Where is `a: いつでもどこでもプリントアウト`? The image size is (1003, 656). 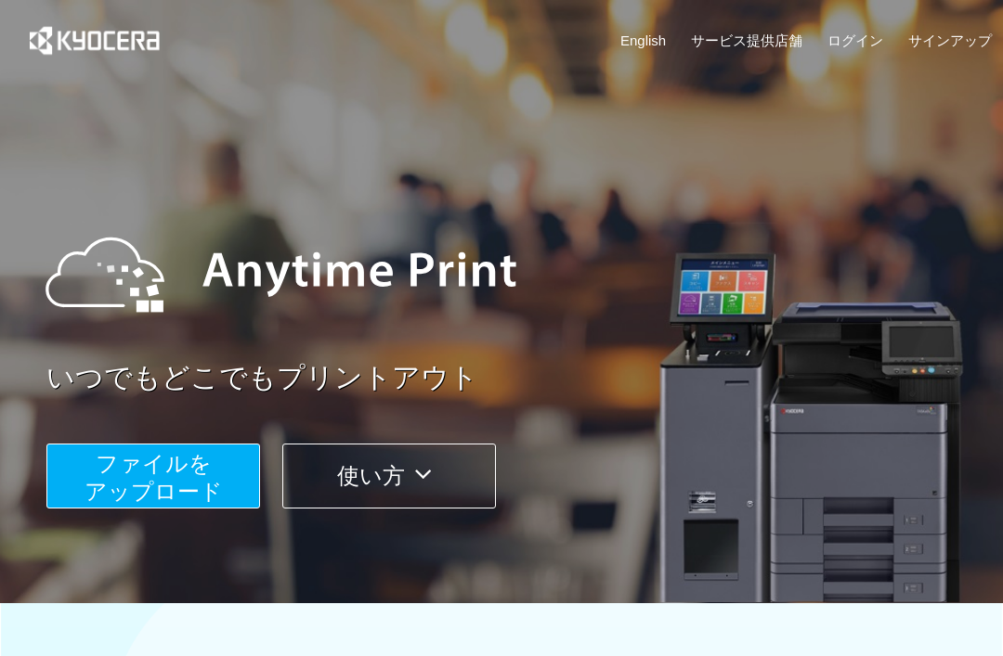 a: いつでもどこでもプリントアウト is located at coordinates (525, 378).